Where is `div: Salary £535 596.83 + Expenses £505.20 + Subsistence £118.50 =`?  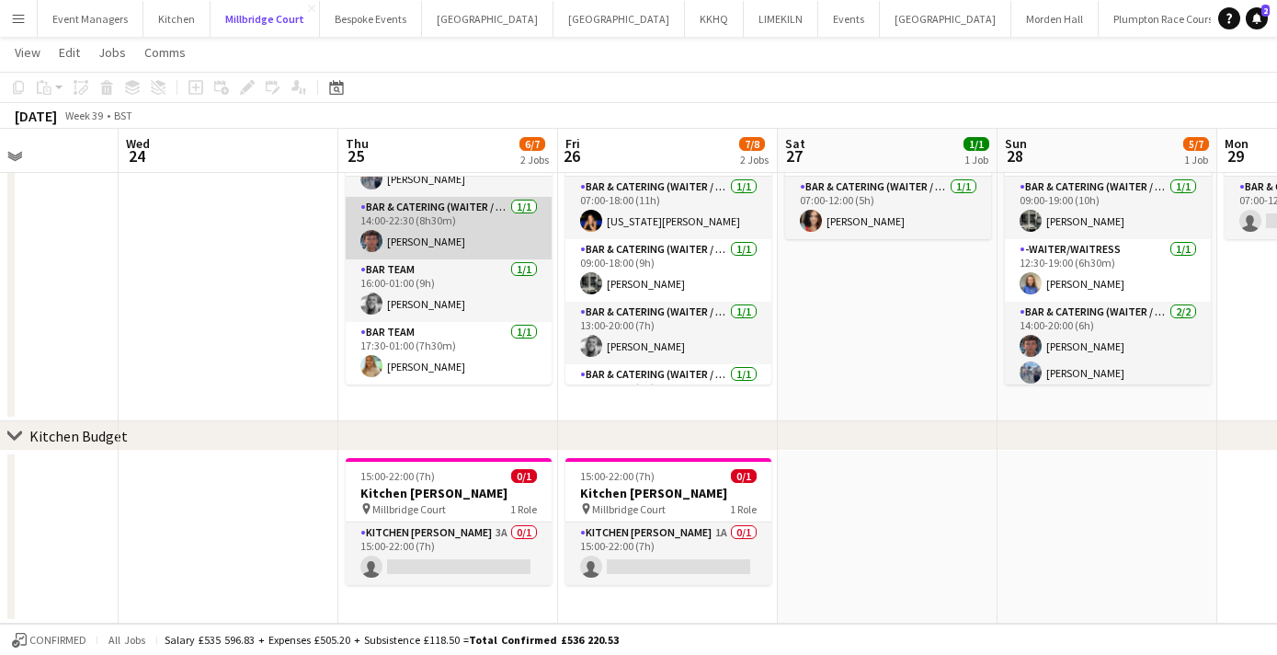 div: Salary £535 596.83 + Expenses £505.20 + Subsistence £118.50 = is located at coordinates (392, 639).